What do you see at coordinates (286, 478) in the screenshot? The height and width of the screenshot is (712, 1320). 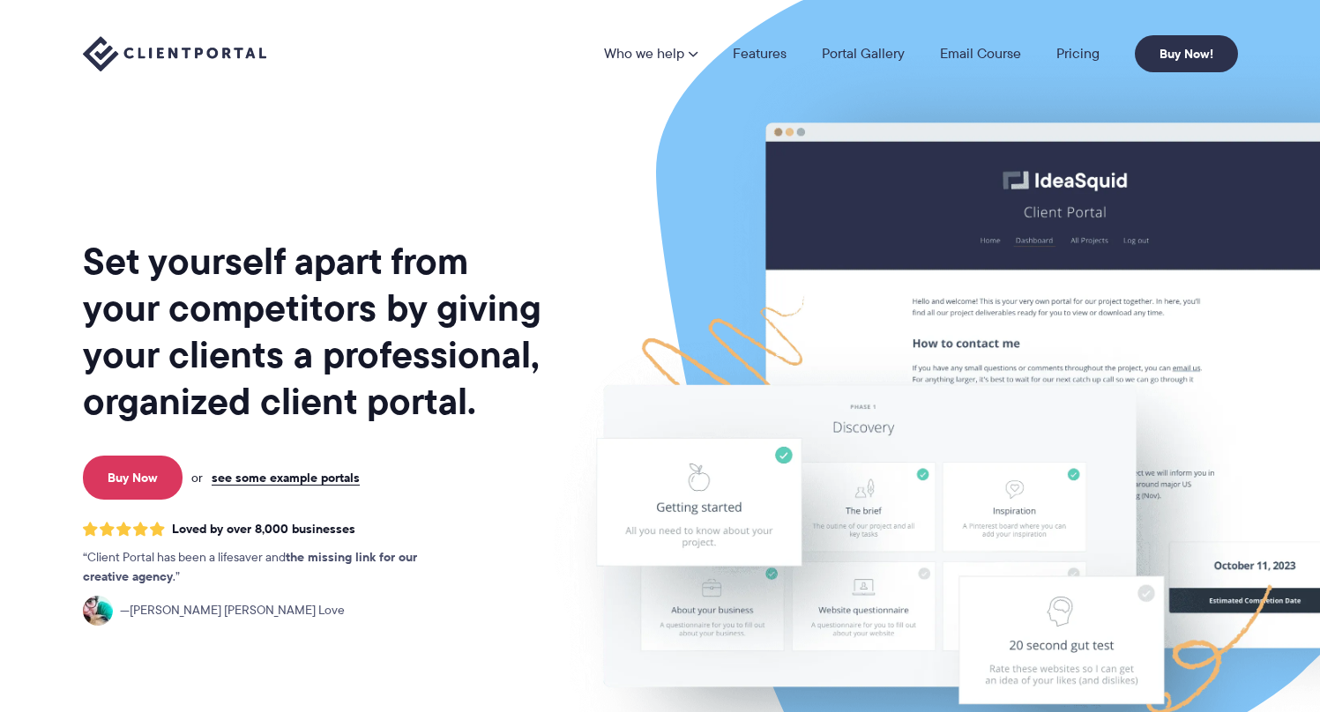 I see `a: see some example portals` at bounding box center [286, 478].